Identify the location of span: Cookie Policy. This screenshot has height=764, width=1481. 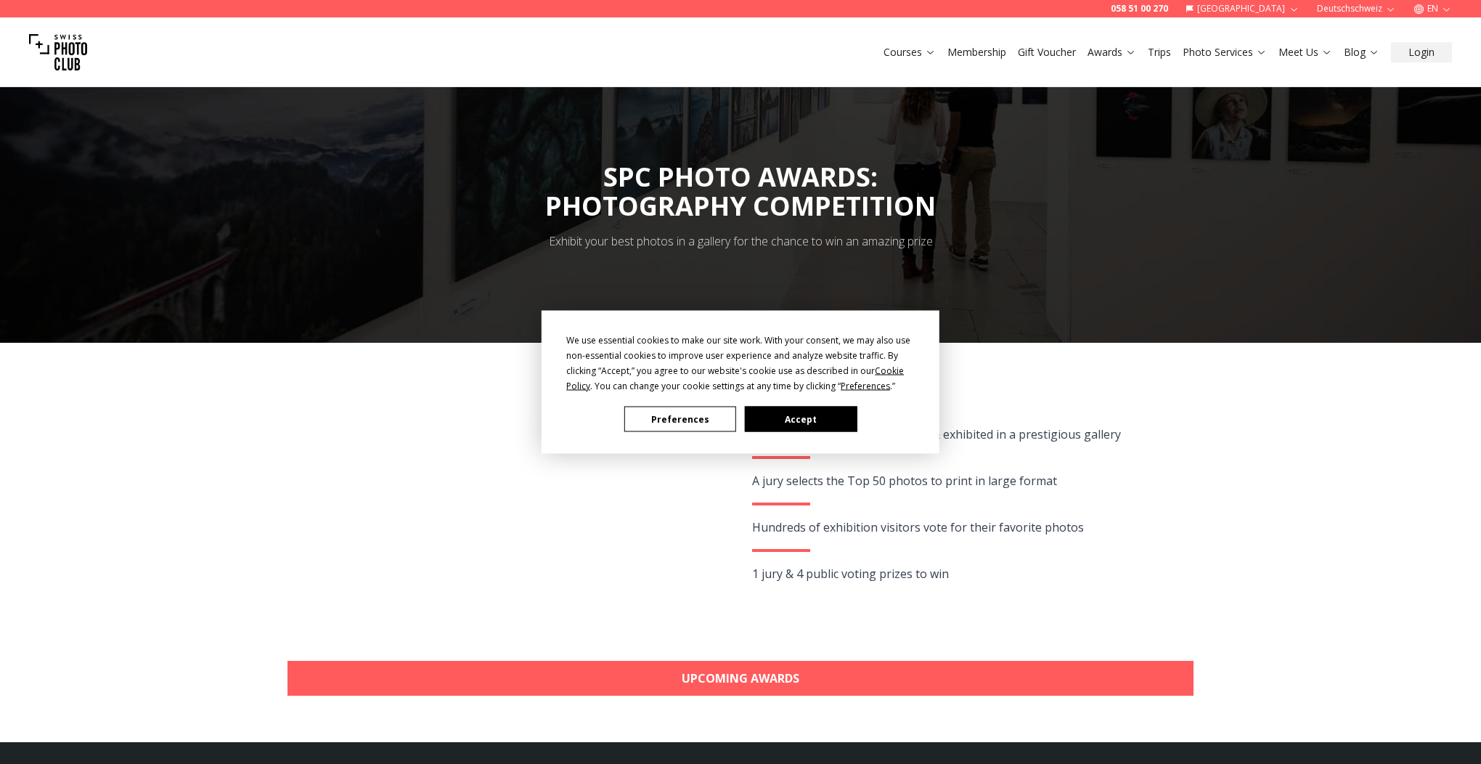
(735, 378).